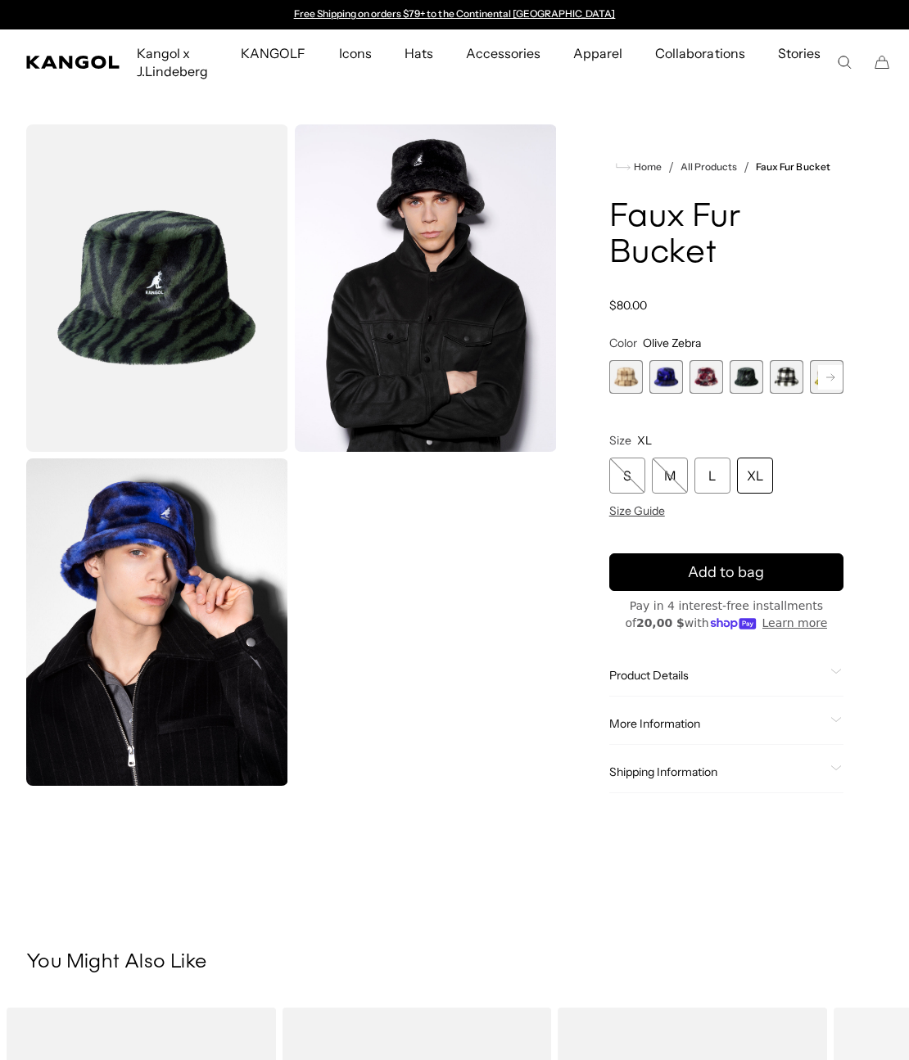 The image size is (909, 1060). What do you see at coordinates (646, 167) in the screenshot?
I see `span: Home` at bounding box center [646, 167].